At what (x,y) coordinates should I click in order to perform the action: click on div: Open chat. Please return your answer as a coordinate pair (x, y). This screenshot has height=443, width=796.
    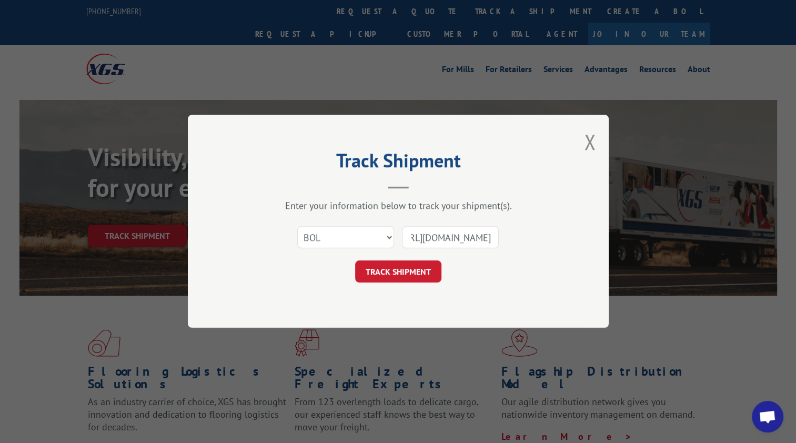
    Looking at the image, I should click on (768, 417).